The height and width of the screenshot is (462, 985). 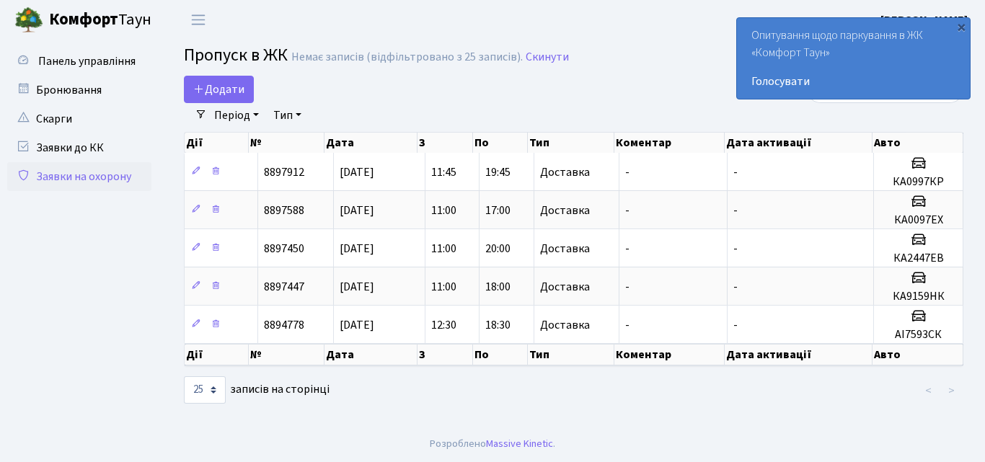 I want to click on span: 19:45, so click(x=498, y=172).